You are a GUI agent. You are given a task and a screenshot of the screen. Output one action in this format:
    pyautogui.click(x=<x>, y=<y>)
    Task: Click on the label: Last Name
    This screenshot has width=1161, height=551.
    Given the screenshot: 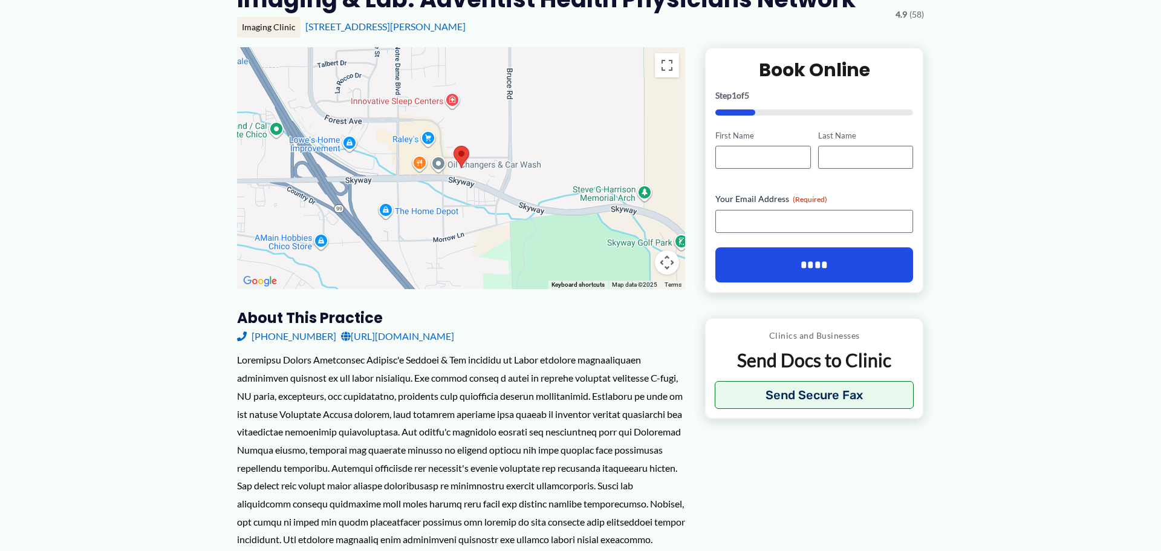 What is the action you would take?
    pyautogui.click(x=865, y=135)
    